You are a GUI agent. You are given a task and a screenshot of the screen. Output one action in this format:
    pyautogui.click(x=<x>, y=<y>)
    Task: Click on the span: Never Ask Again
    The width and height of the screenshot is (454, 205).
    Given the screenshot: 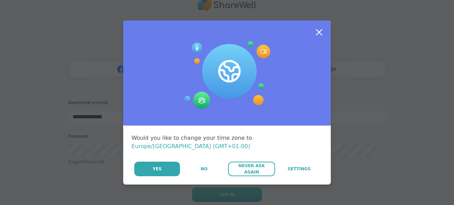 What is the action you would take?
    pyautogui.click(x=251, y=169)
    